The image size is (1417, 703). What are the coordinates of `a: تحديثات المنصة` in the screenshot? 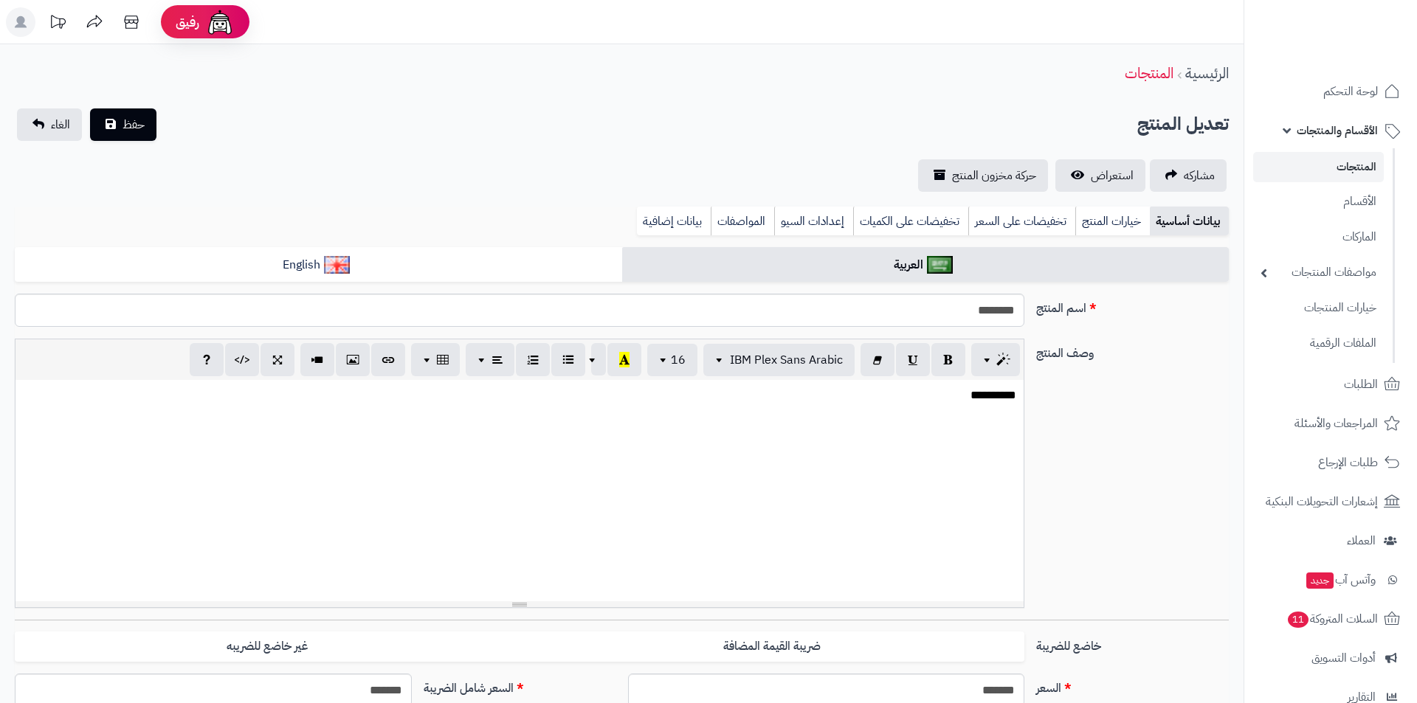 It's located at (58, 24).